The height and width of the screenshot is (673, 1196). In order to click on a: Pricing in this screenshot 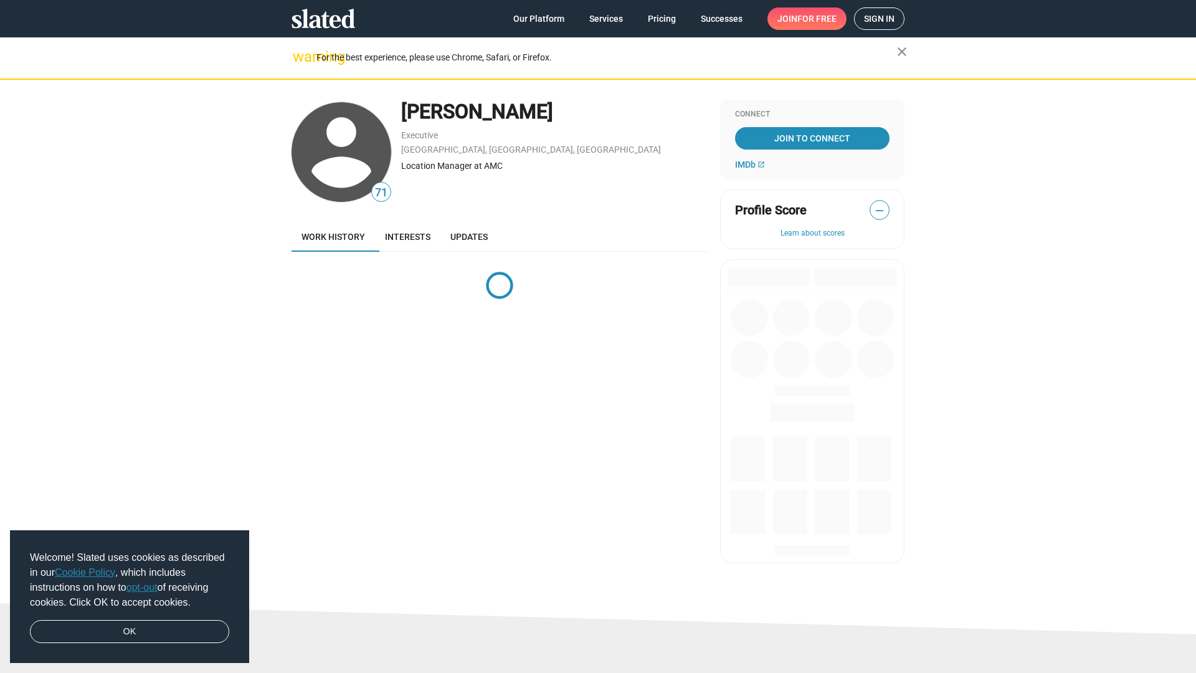, I will do `click(662, 19)`.